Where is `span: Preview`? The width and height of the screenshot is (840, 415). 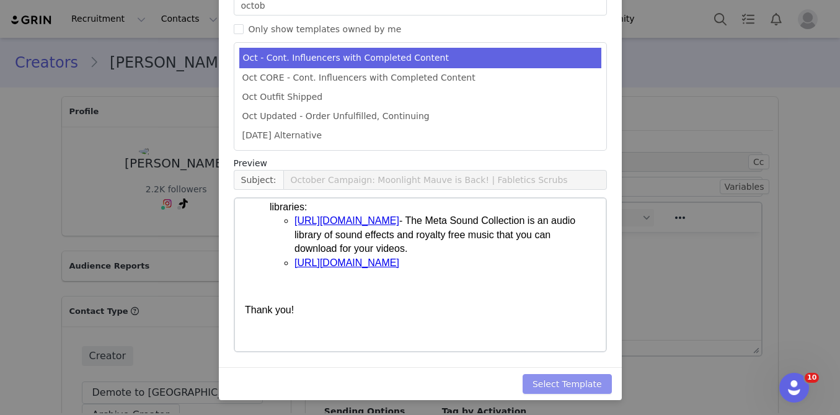 span: Preview is located at coordinates (250, 163).